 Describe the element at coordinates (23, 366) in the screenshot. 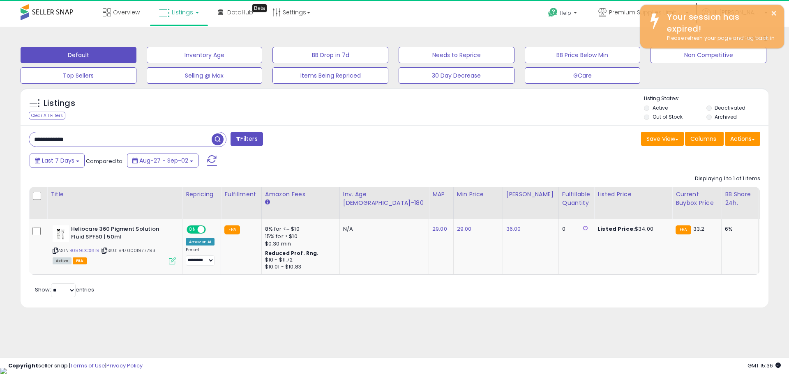

I see `strong: Copyright` at that location.